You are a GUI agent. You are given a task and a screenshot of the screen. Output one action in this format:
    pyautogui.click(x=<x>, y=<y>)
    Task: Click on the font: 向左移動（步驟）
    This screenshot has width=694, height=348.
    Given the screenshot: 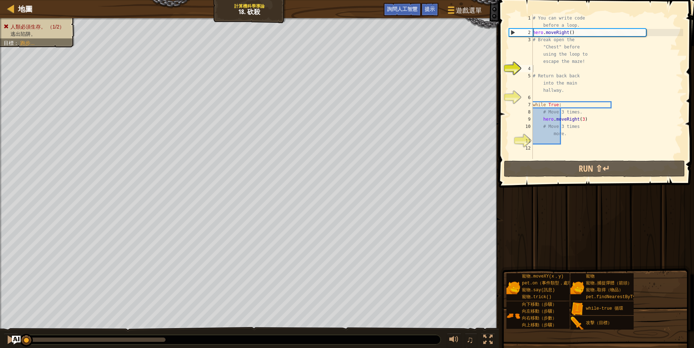 What is the action you would take?
    pyautogui.click(x=539, y=312)
    